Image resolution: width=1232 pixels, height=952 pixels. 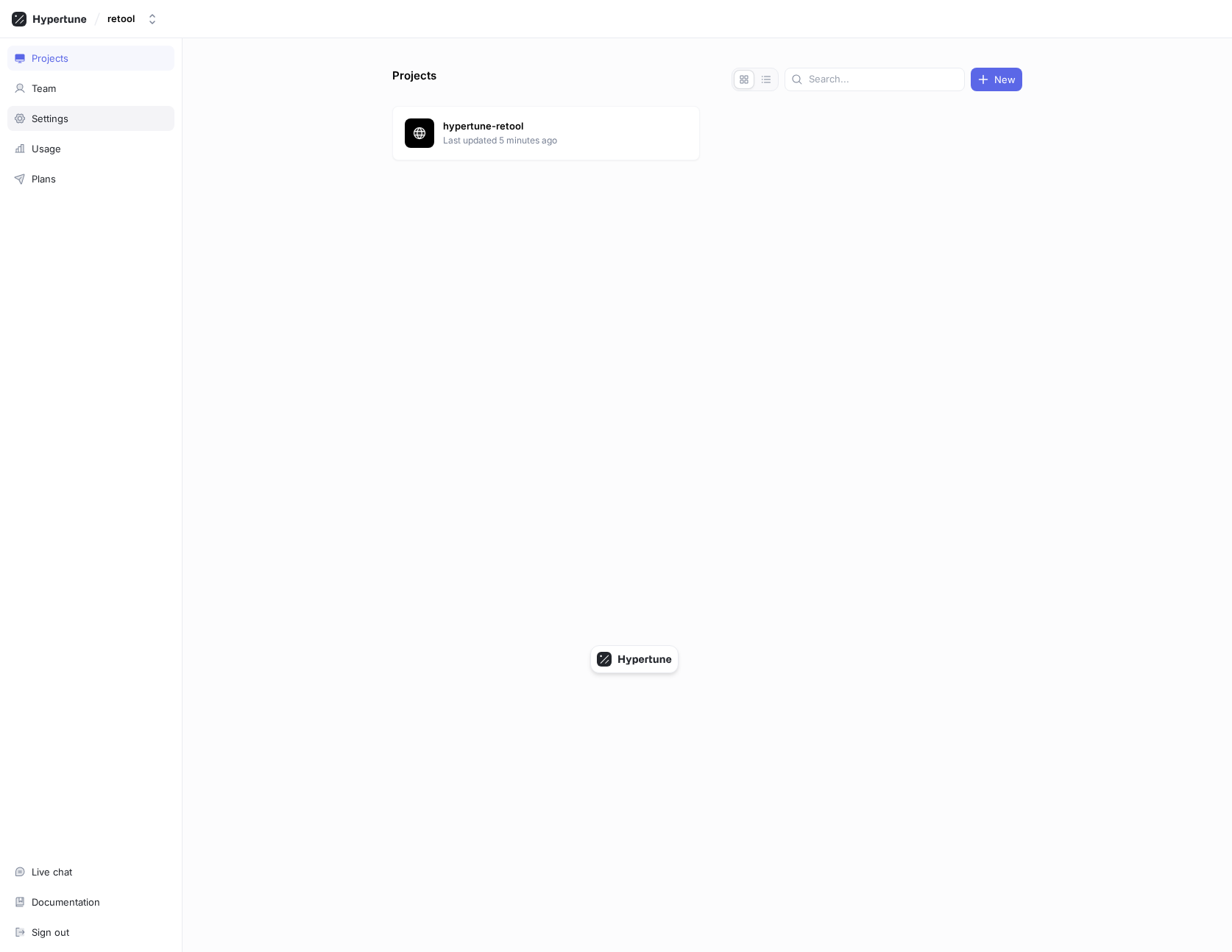 I want to click on p: Projects, so click(x=414, y=79).